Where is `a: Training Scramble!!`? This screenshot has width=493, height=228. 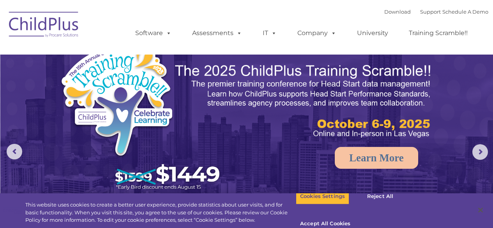
a: Training Scramble!! is located at coordinates (438, 33).